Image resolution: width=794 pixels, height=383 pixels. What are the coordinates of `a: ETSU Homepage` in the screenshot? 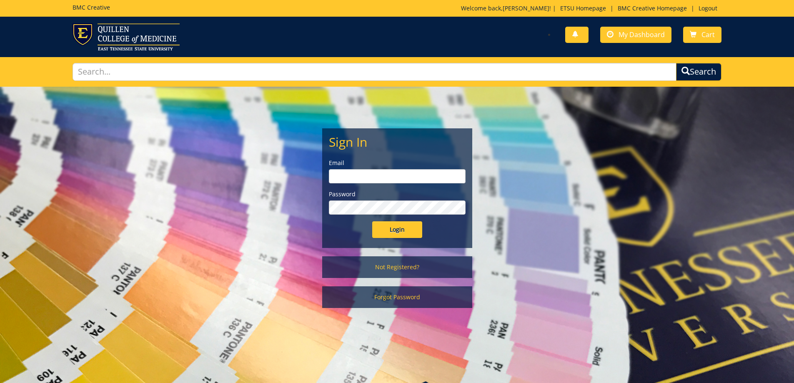 It's located at (583, 8).